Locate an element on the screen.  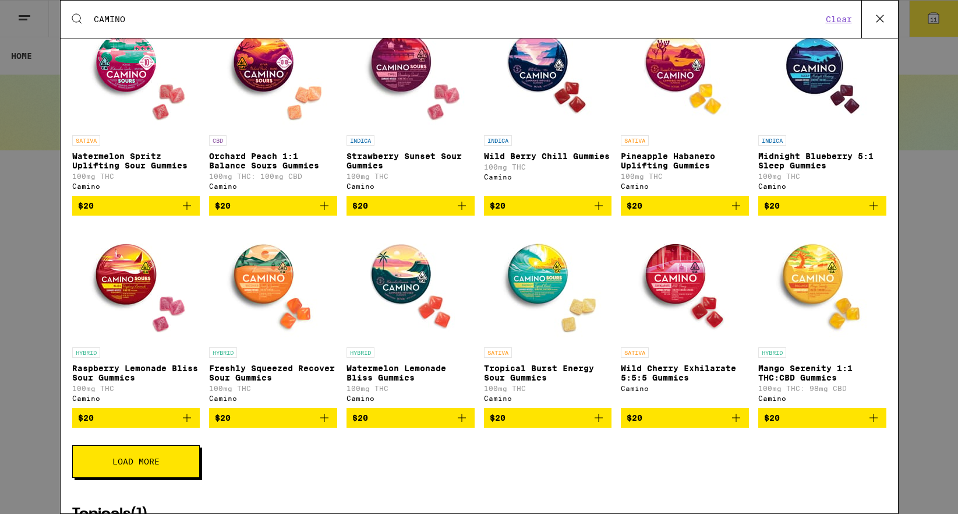
p: Watermelon Lemonade Bliss Gummies is located at coordinates (411, 373).